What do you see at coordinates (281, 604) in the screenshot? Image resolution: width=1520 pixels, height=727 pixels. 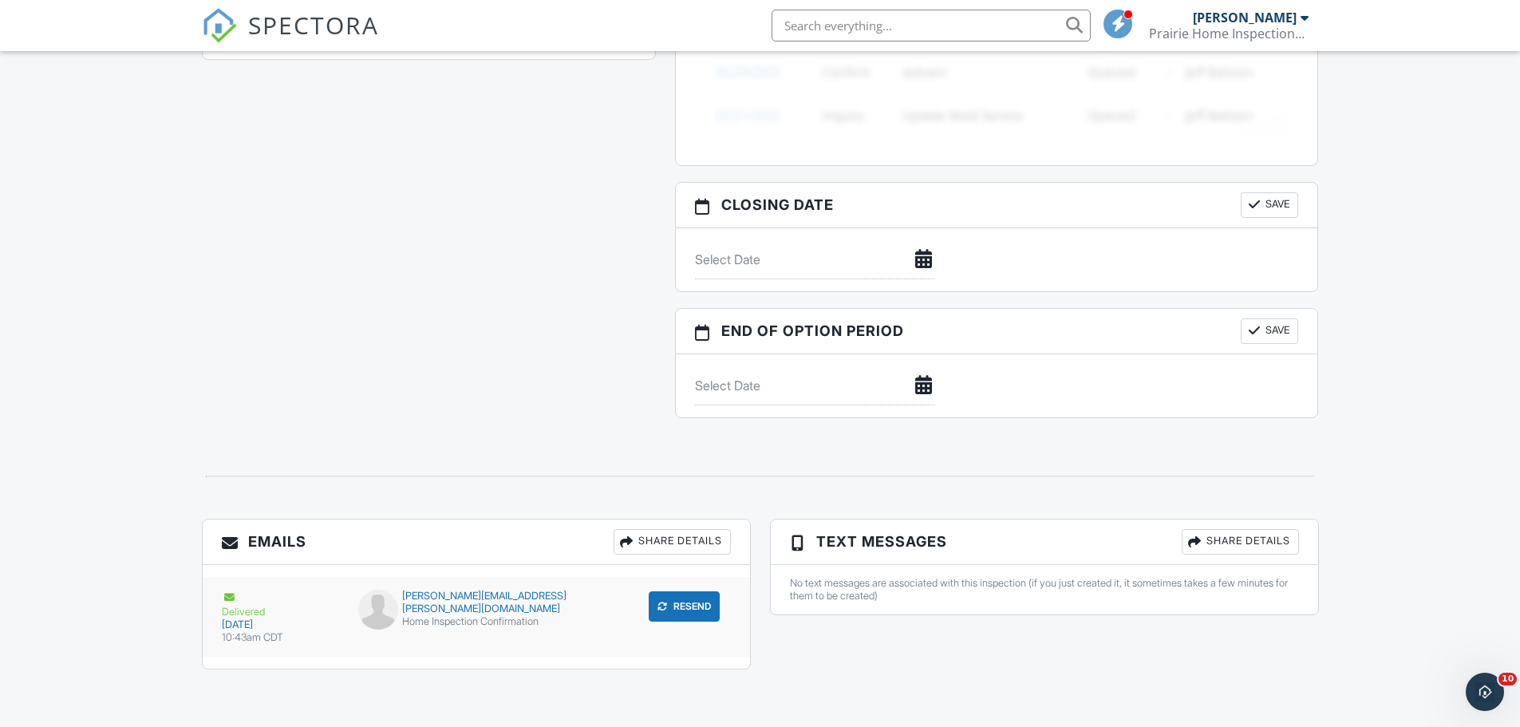 I see `div: Delivered` at bounding box center [281, 604].